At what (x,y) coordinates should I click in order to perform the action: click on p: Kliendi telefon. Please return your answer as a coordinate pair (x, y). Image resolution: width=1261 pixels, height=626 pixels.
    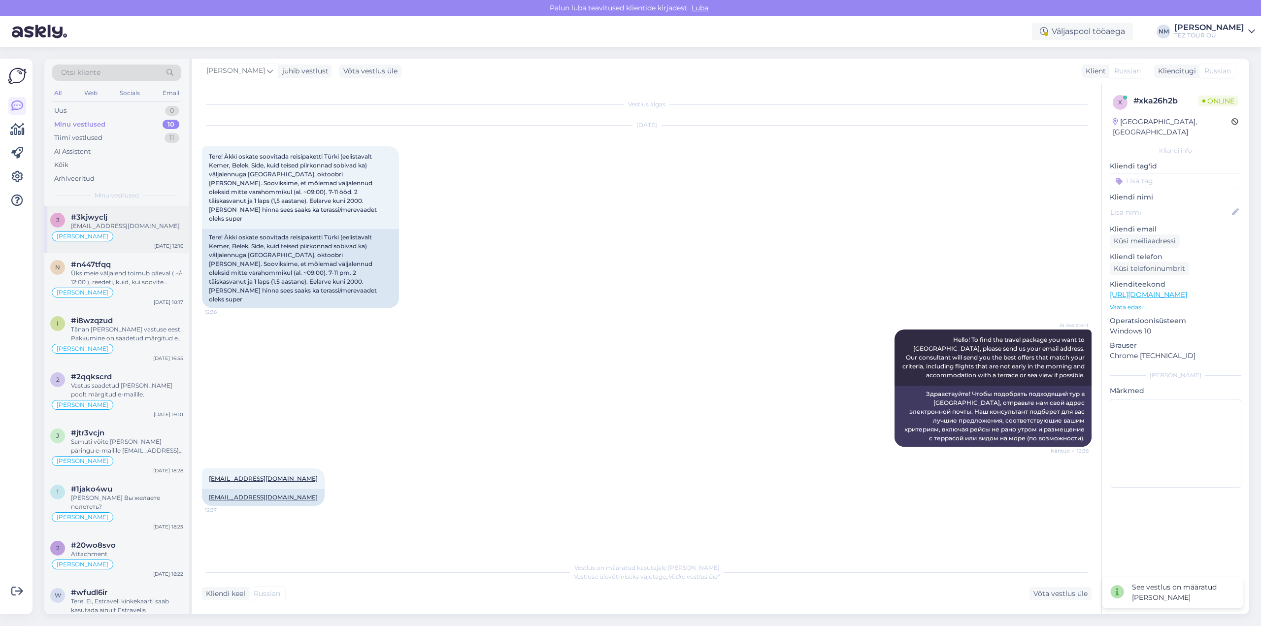
    Looking at the image, I should click on (1175, 257).